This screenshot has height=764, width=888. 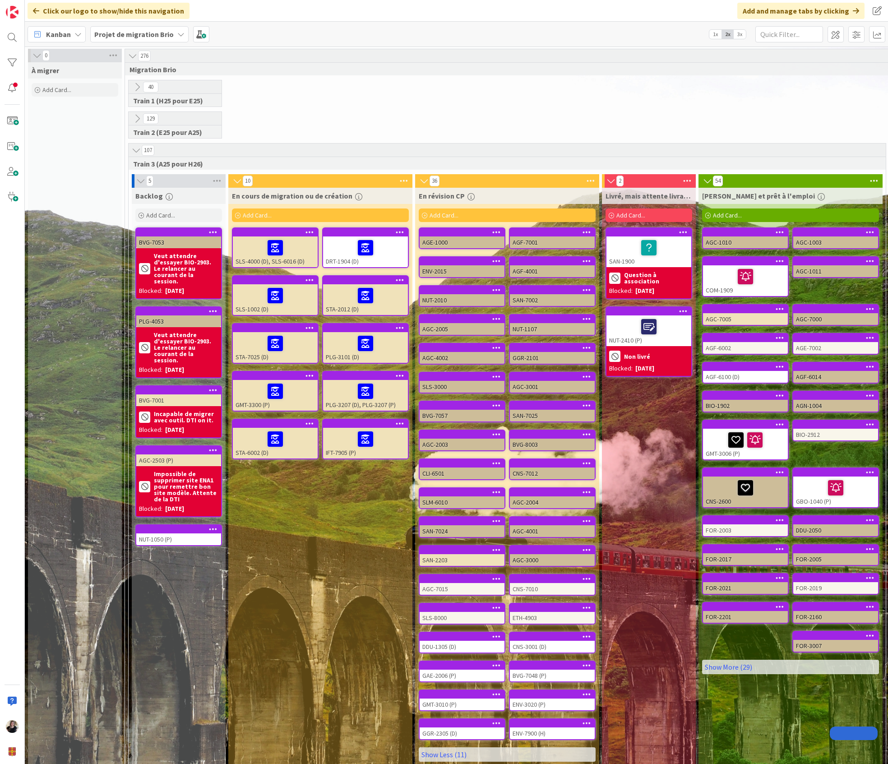 What do you see at coordinates (186, 487) in the screenshot?
I see `b: Impossible de supprimer site ENA1 pour remettre bon site modèle. Attente de la DTI` at bounding box center [186, 487].